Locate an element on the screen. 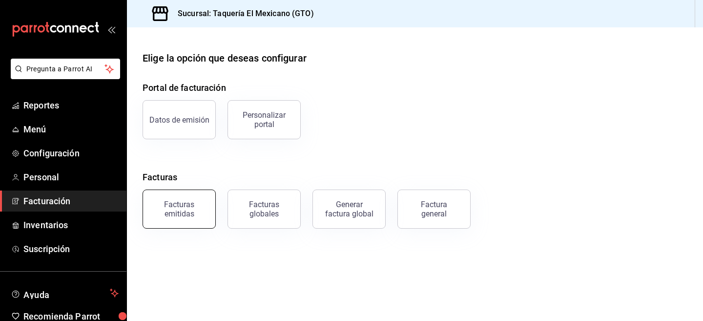 This screenshot has width=703, height=321. button: Datos de emisión is located at coordinates (179, 120).